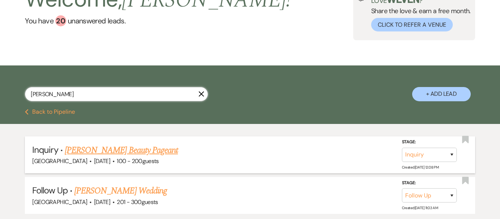  What do you see at coordinates (138, 161) in the screenshot?
I see `span: 100 - 200 guests` at bounding box center [138, 161].